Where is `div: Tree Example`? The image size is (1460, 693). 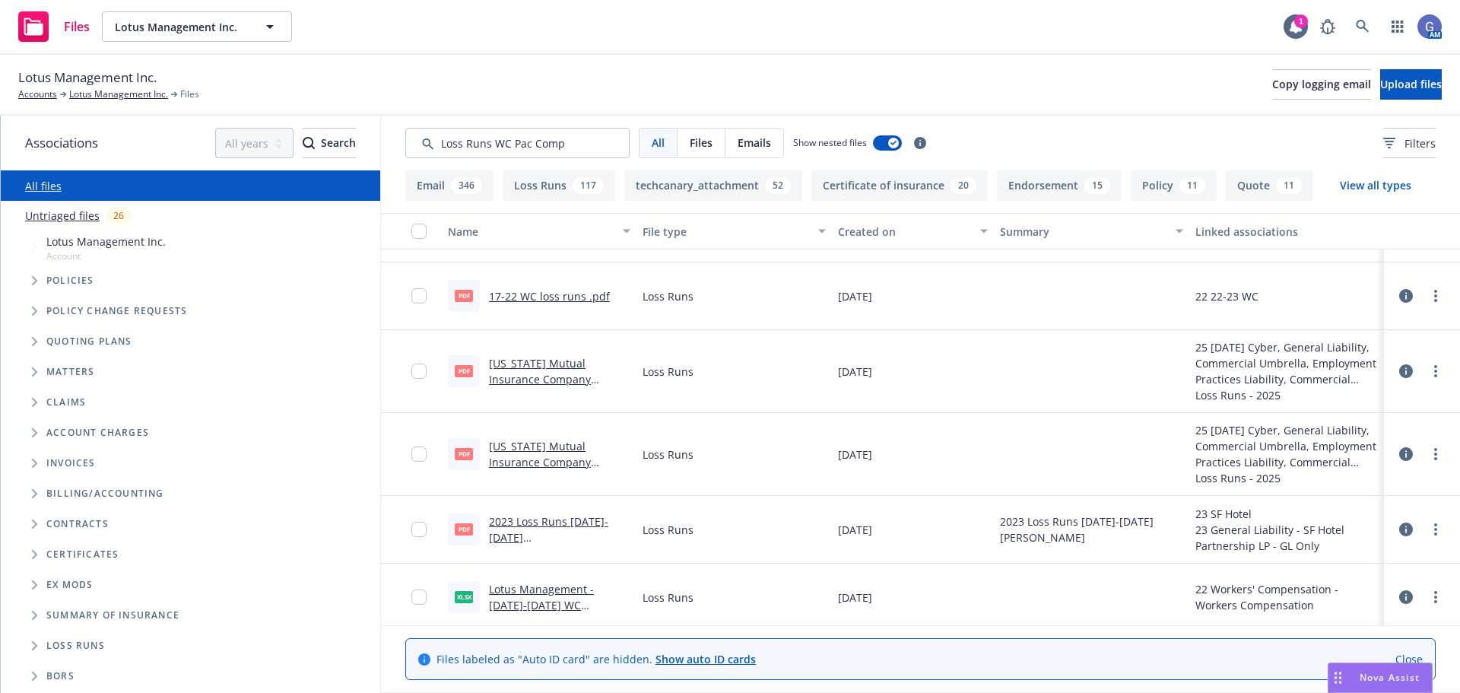 div: Tree Example is located at coordinates (190, 354).